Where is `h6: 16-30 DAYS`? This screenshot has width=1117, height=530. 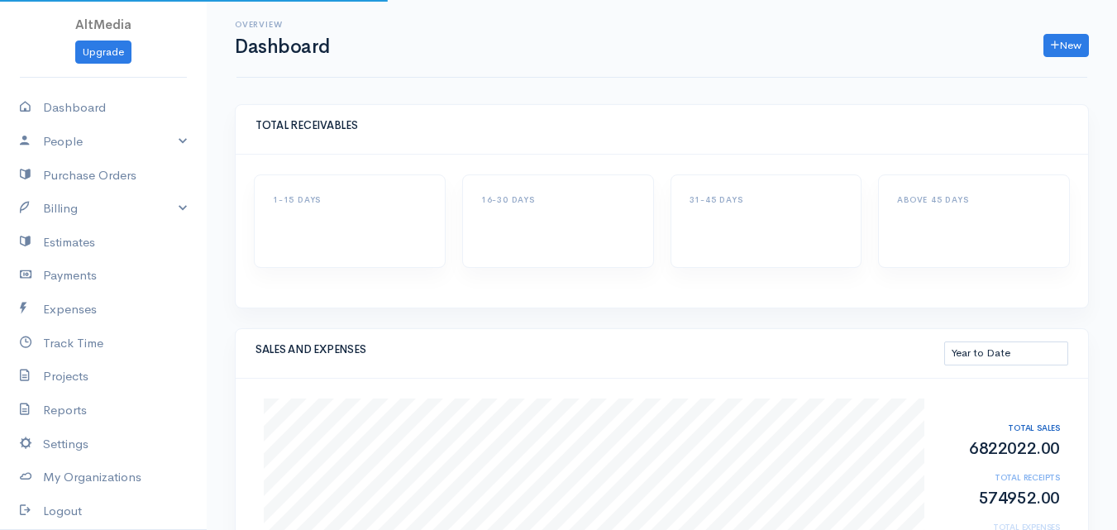
h6: 16-30 DAYS is located at coordinates (558, 199).